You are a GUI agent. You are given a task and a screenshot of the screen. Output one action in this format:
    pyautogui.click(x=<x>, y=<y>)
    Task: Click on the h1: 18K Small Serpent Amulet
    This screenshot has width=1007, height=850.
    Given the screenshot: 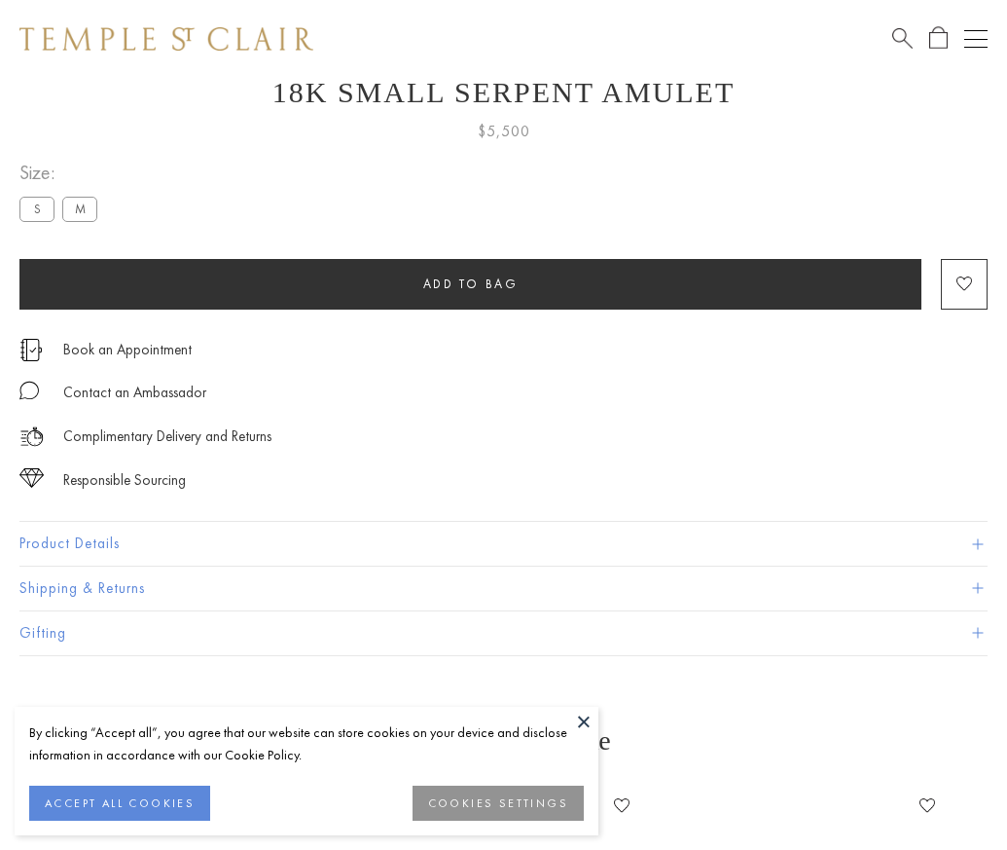 What is the action you would take?
    pyautogui.click(x=503, y=92)
    